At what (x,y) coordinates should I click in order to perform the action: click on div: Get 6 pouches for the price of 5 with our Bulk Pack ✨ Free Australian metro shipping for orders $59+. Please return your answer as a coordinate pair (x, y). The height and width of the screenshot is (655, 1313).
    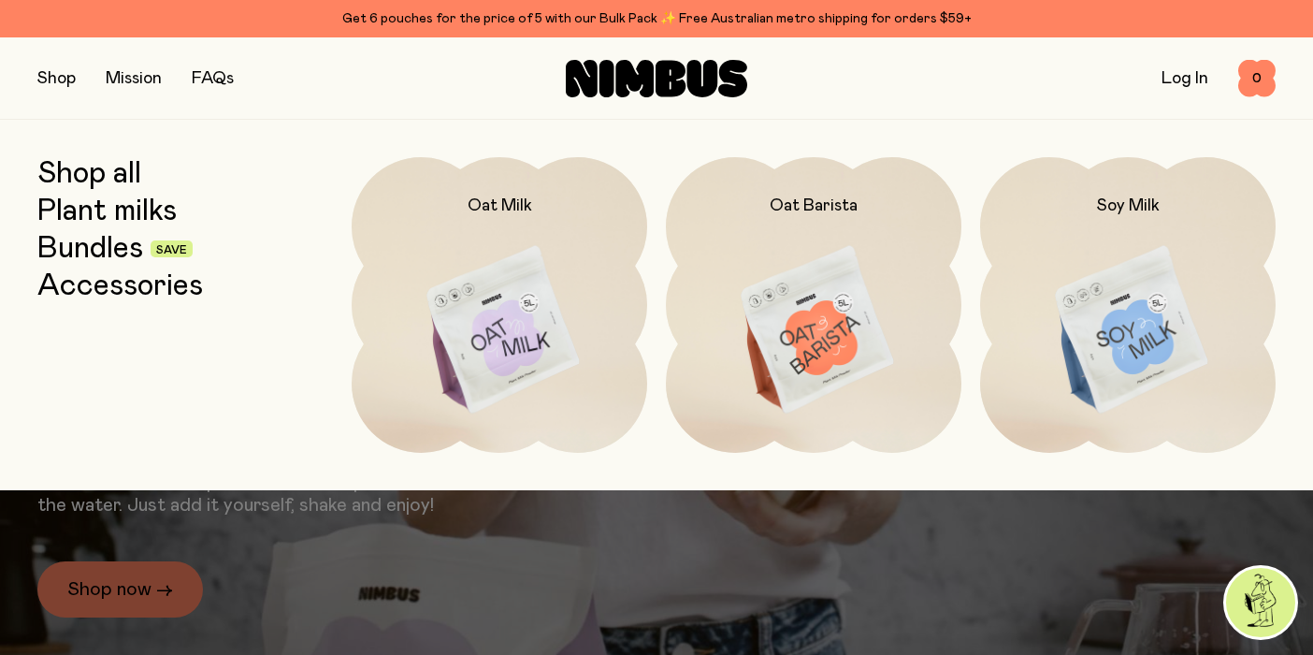
    Looking at the image, I should click on (656, 19).